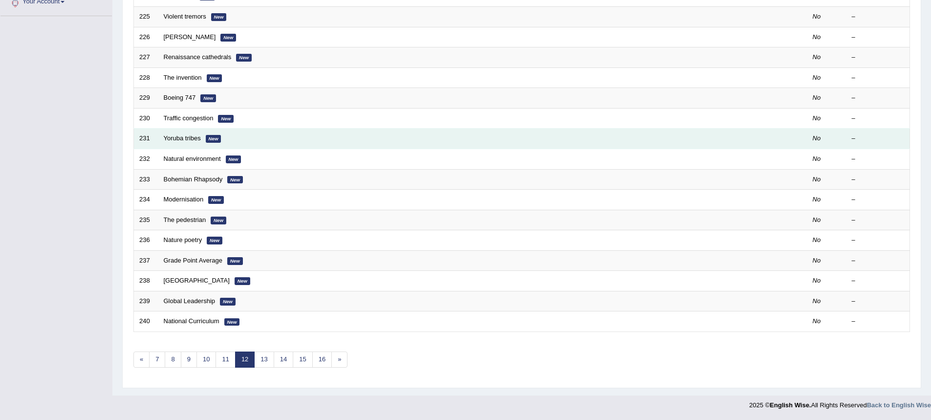  I want to click on strong: Back to English Wise, so click(899, 405).